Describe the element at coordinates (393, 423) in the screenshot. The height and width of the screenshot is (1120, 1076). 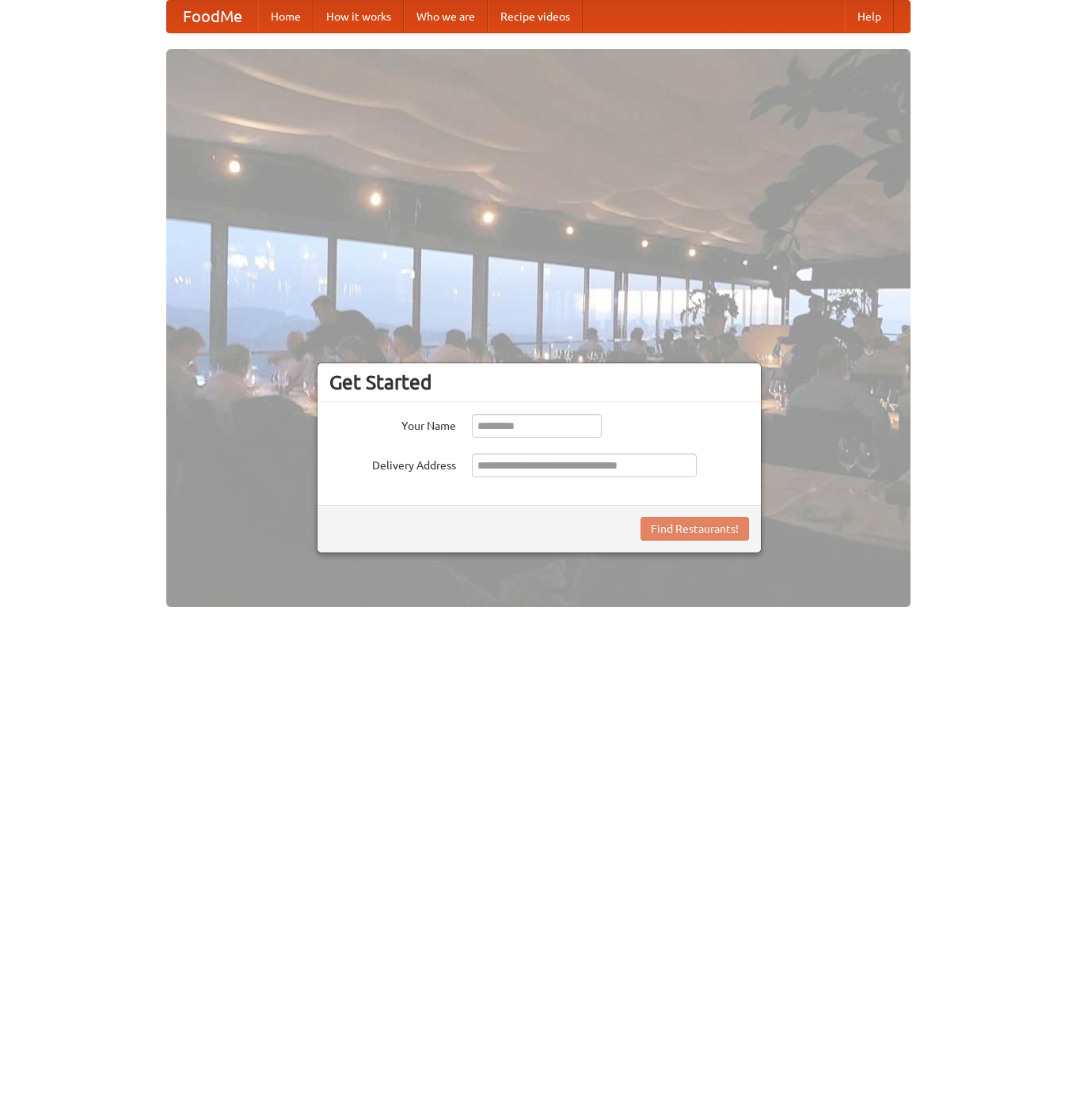
I see `label: Your Name` at that location.